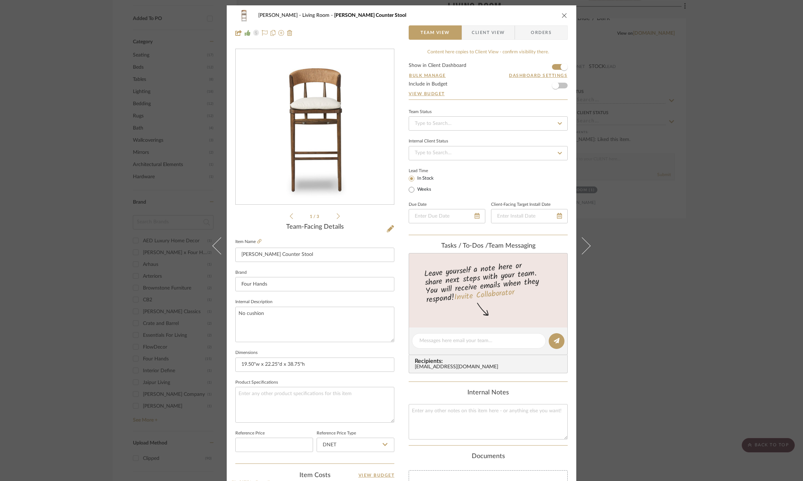 This screenshot has height=481, width=803. What do you see at coordinates (315, 284) in the screenshot?
I see `input: Enter Brand` at bounding box center [315, 284].